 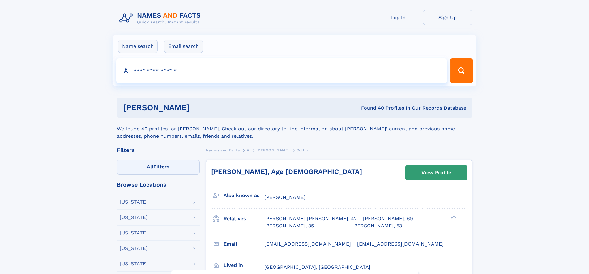 What do you see at coordinates (248, 150) in the screenshot?
I see `a: A` at bounding box center [248, 150].